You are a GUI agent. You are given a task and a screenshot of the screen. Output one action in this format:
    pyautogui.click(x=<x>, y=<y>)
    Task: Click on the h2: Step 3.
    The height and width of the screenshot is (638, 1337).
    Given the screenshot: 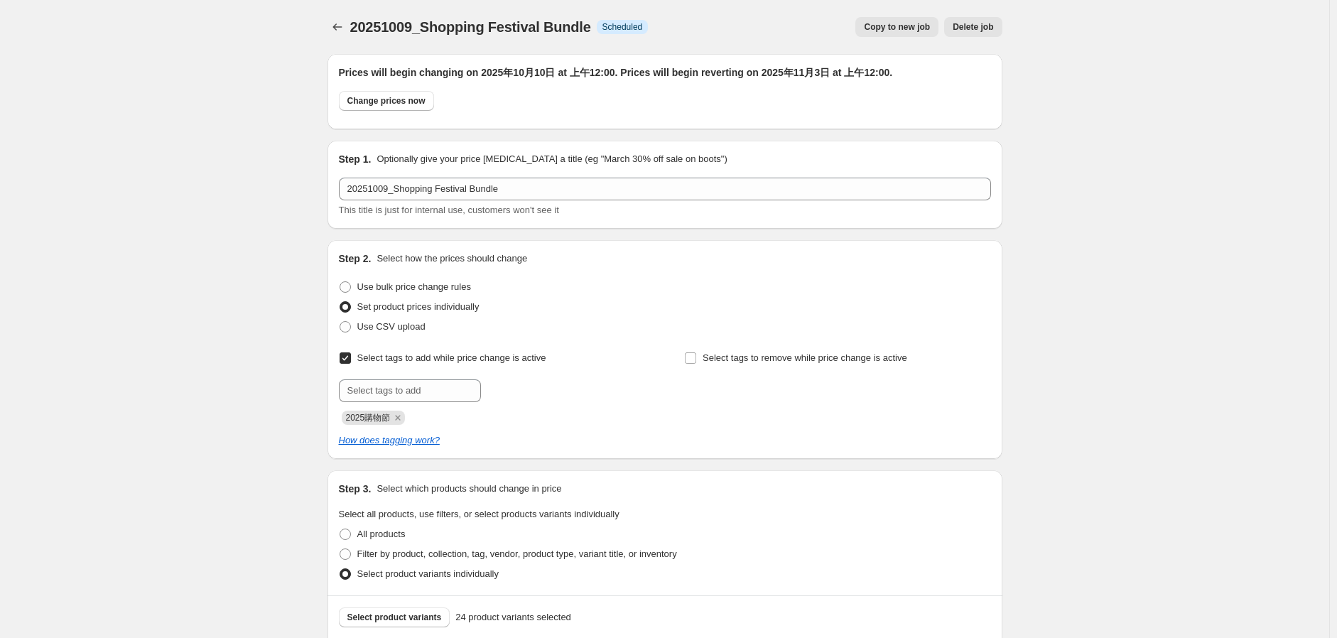 What is the action you would take?
    pyautogui.click(x=355, y=489)
    